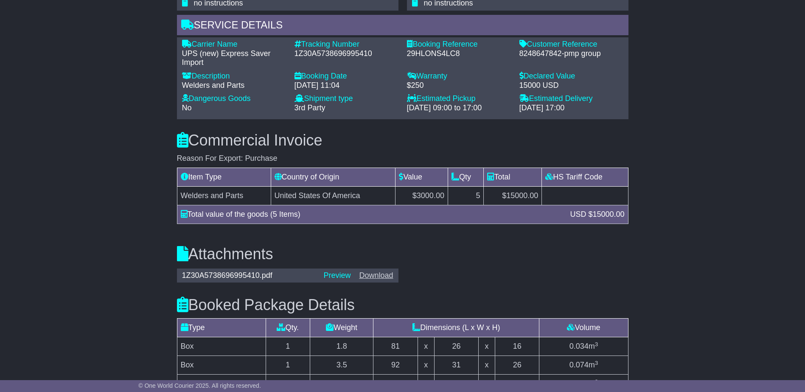  I want to click on div: Booking Date, so click(346, 76).